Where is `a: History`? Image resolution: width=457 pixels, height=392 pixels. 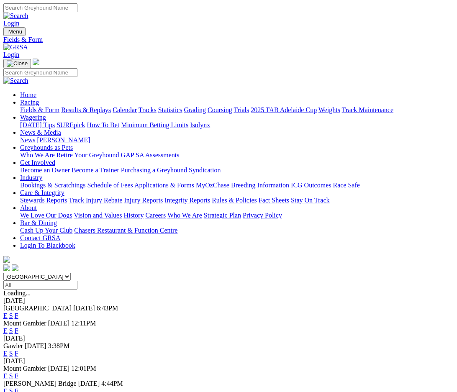 a: History is located at coordinates (134, 215).